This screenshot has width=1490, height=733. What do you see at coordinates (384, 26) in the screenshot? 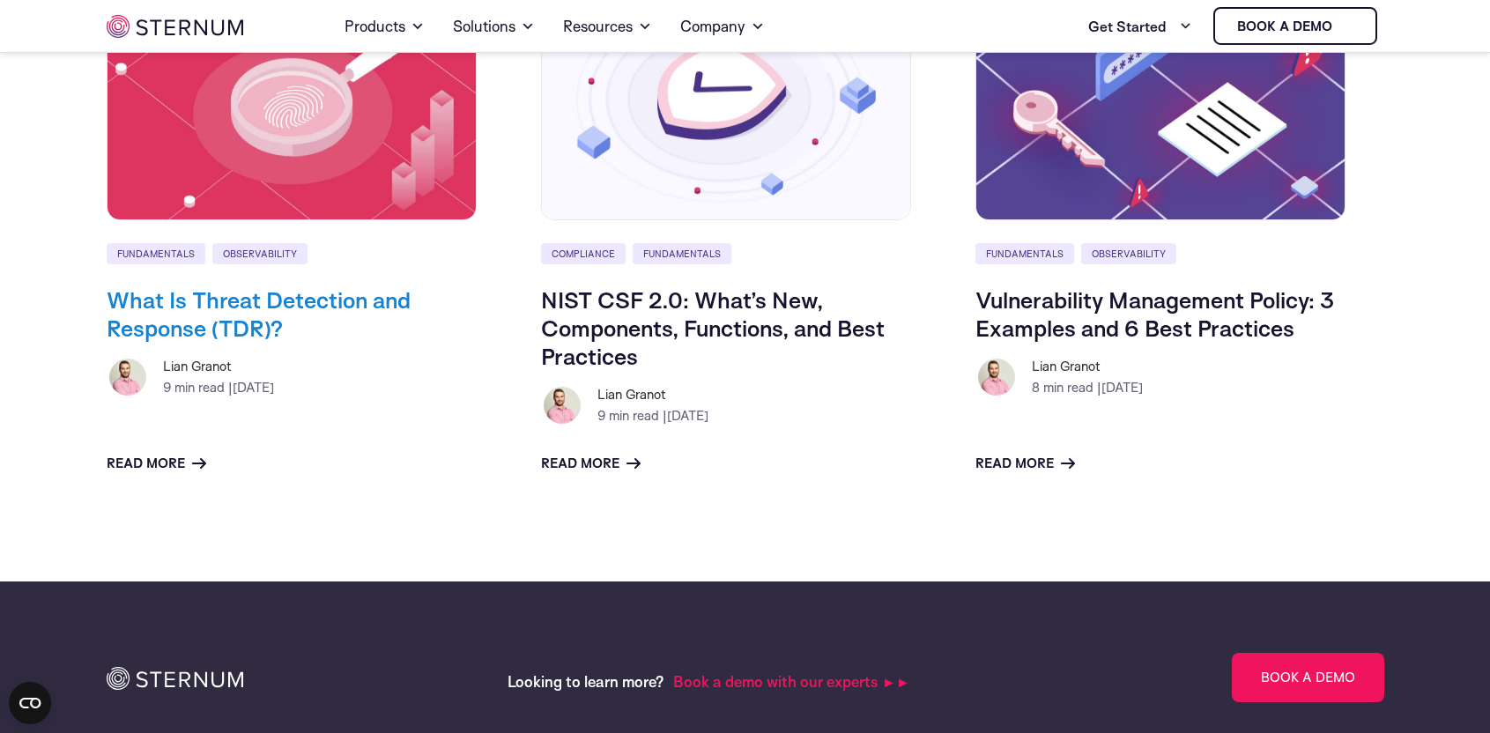
I see `a: Products` at bounding box center [384, 26].